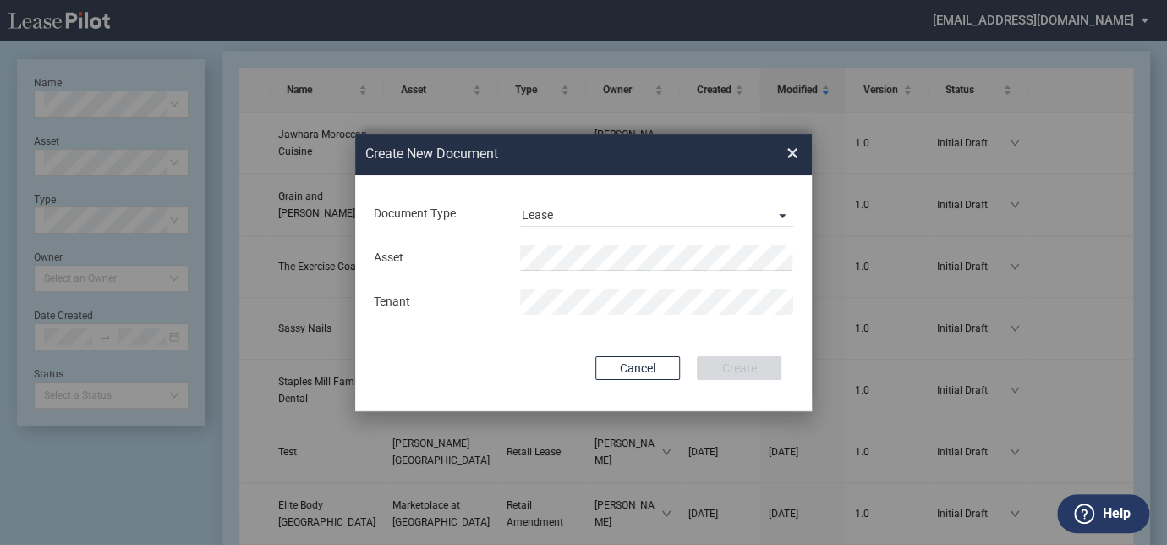 The image size is (1167, 545). What do you see at coordinates (545, 154) in the screenshot?
I see `h2: Create New Document` at bounding box center [545, 154].